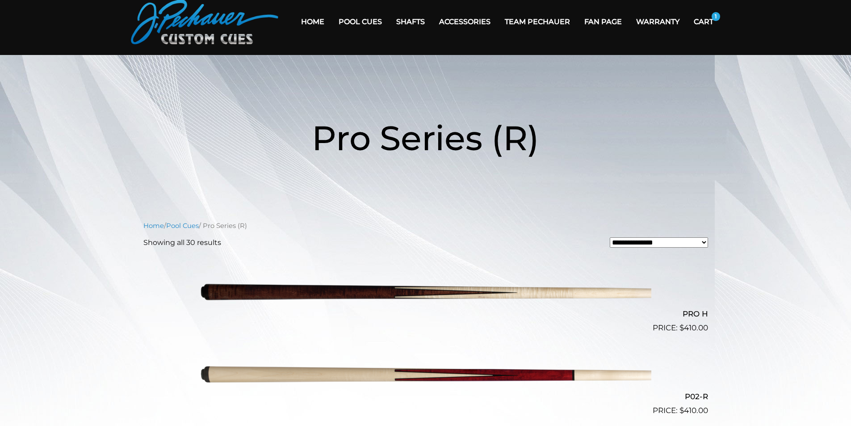 The height and width of the screenshot is (426, 851). I want to click on a: Accessories, so click(464, 21).